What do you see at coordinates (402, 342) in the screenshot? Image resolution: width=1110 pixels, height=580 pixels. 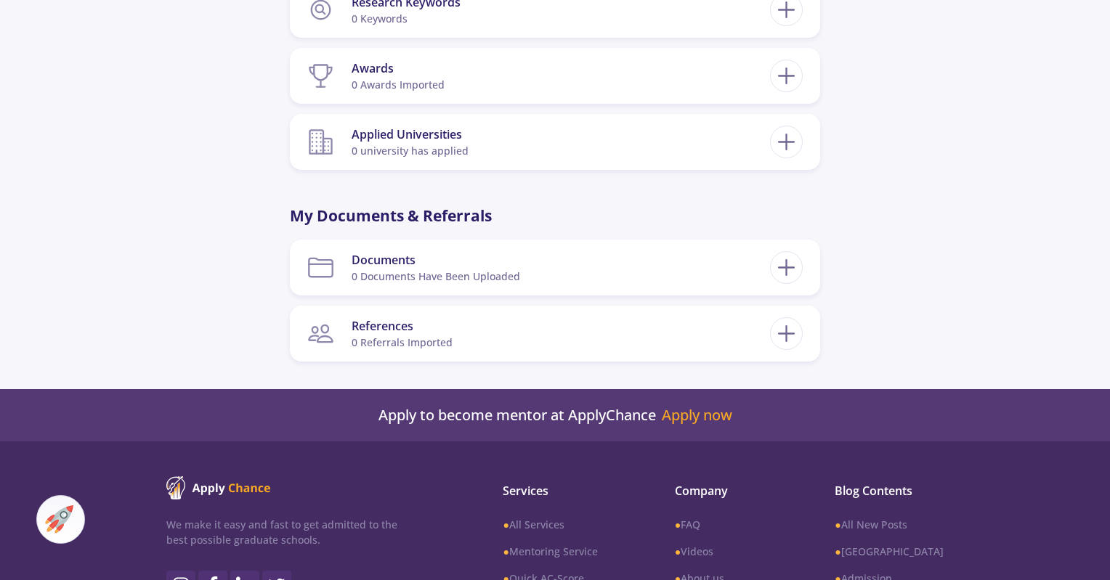 I see `div: 0 referrals imported` at bounding box center [402, 342].